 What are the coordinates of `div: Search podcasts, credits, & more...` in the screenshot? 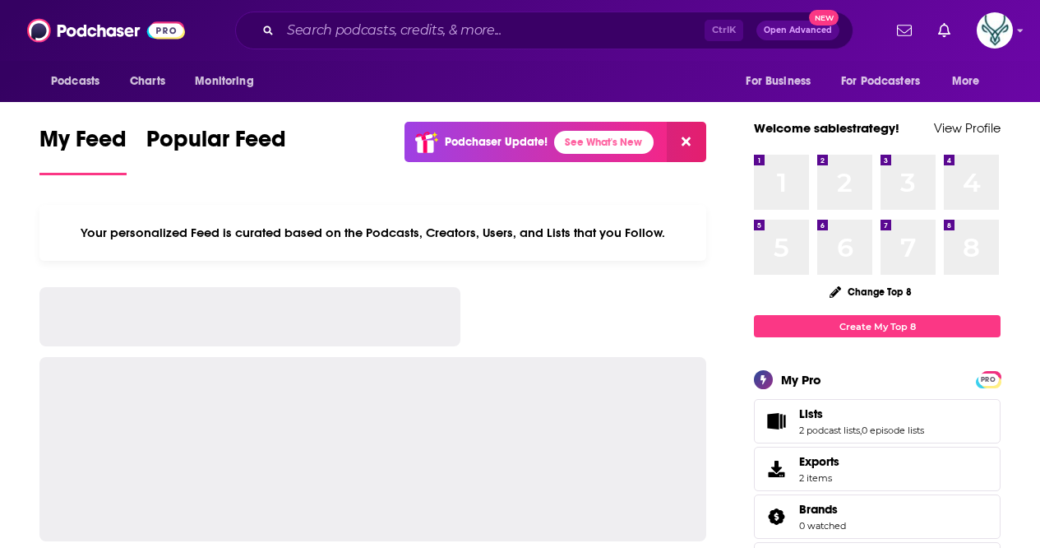 It's located at (545, 30).